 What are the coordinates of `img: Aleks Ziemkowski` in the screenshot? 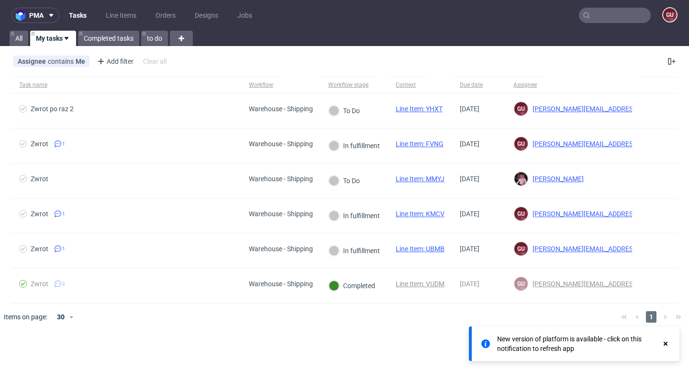 It's located at (521, 179).